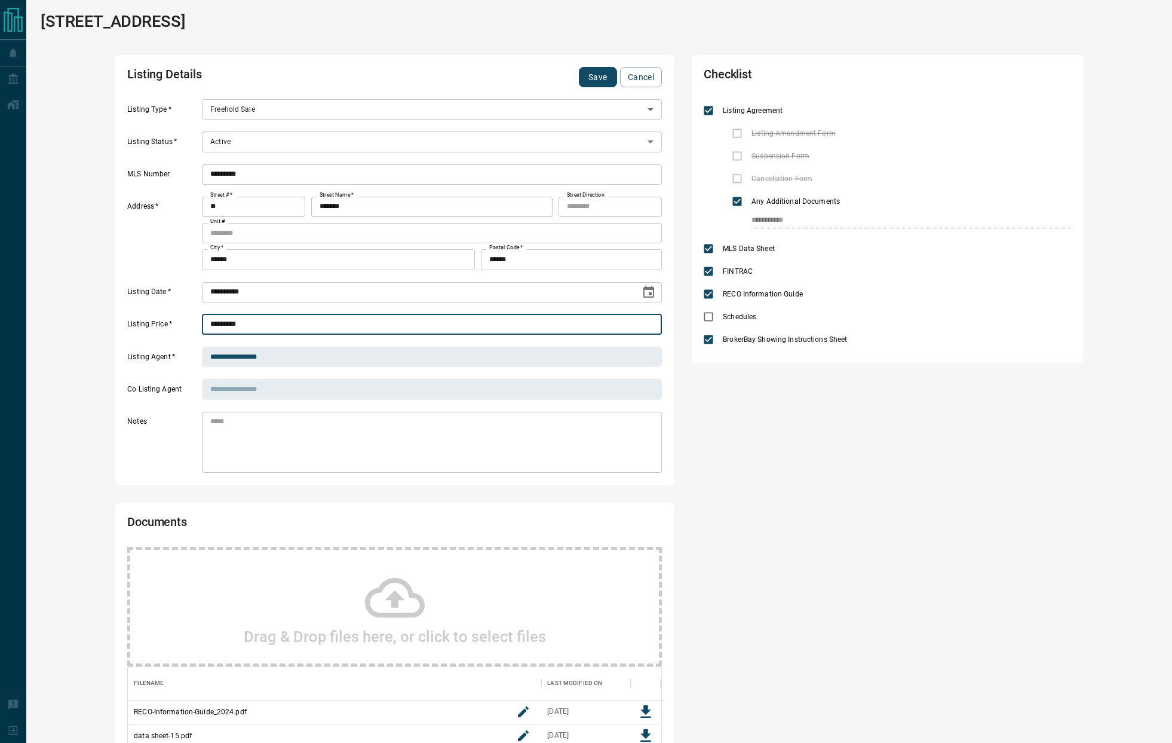 This screenshot has width=1172, height=743. What do you see at coordinates (163, 112) in the screenshot?
I see `label: Listing Type` at bounding box center [163, 112].